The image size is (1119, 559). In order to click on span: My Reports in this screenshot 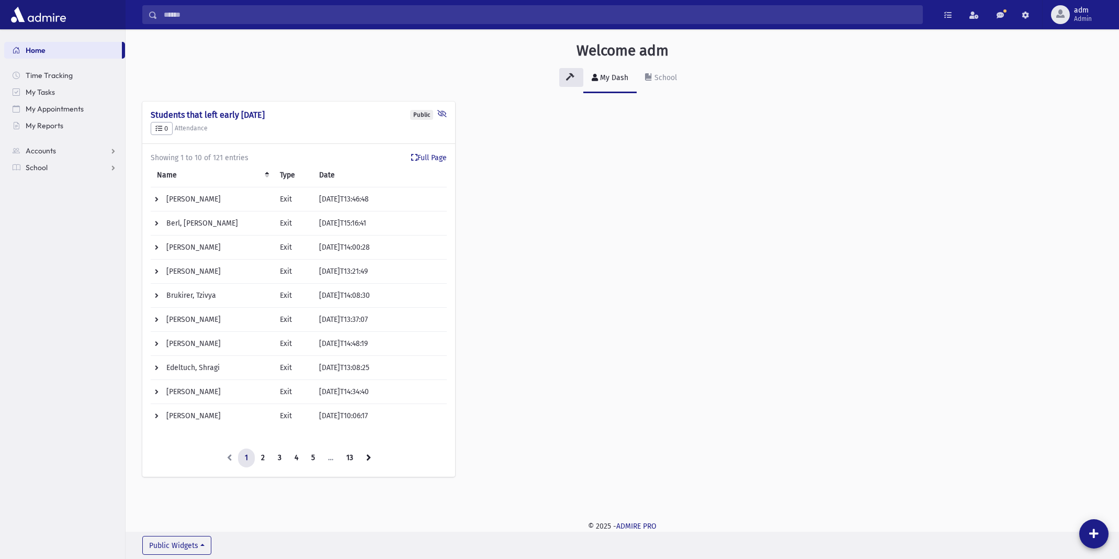, I will do `click(44, 126)`.